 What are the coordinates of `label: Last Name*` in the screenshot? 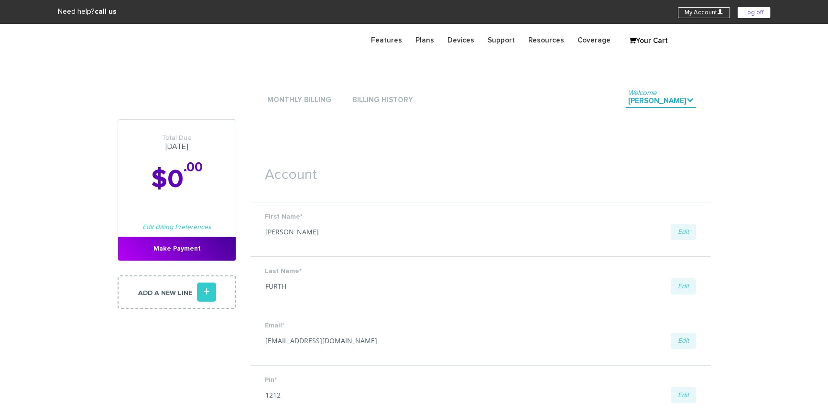 It's located at (480, 271).